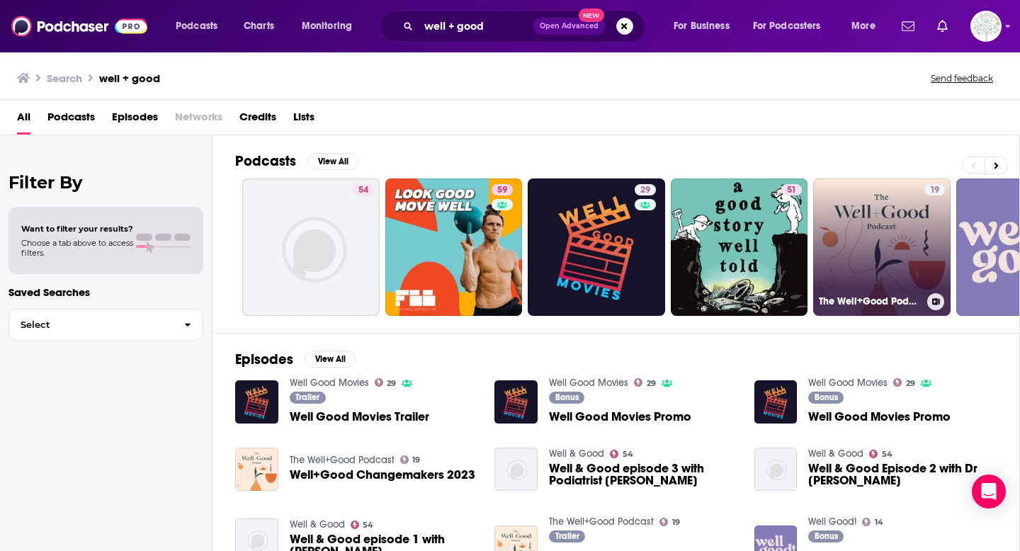 This screenshot has height=551, width=1020. What do you see at coordinates (135, 120) in the screenshot?
I see `a: Episodes` at bounding box center [135, 120].